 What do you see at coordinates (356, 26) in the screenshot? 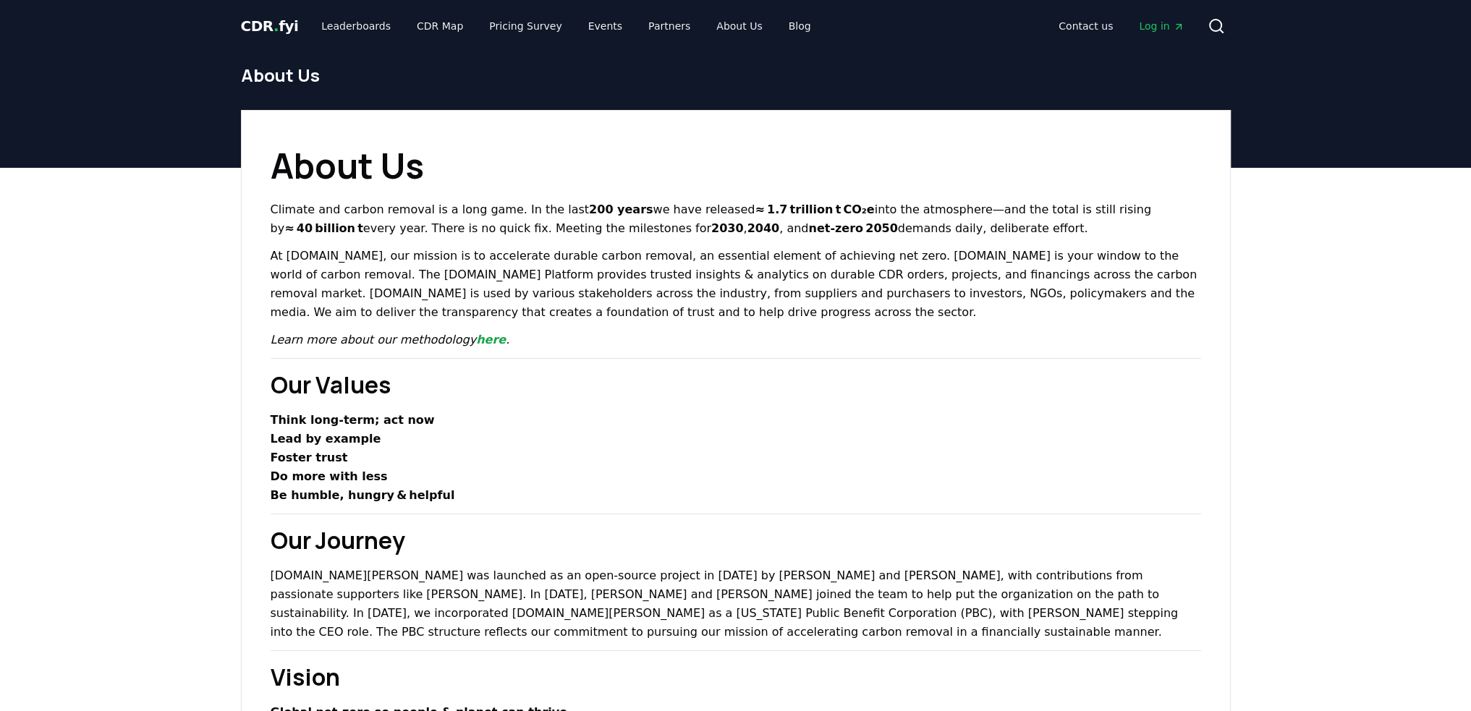
I see `a: Leaderboards` at bounding box center [356, 26].